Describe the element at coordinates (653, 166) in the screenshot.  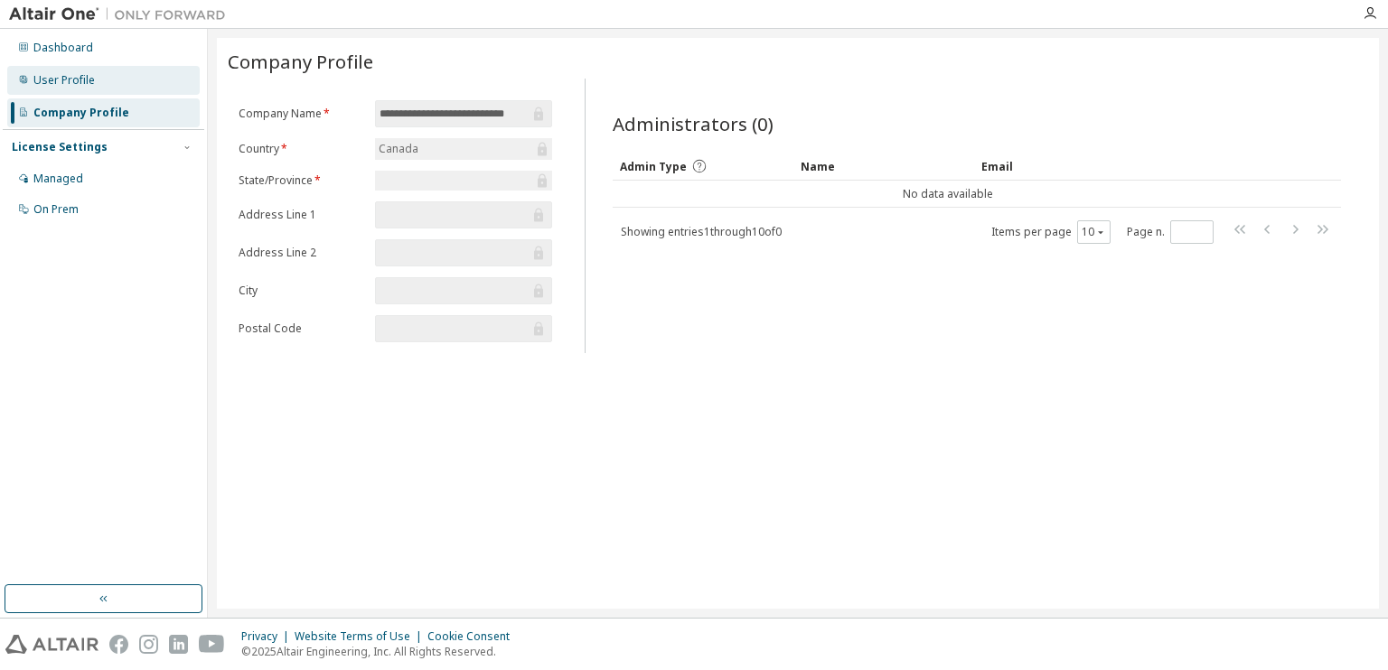
I see `span: Admin Type` at that location.